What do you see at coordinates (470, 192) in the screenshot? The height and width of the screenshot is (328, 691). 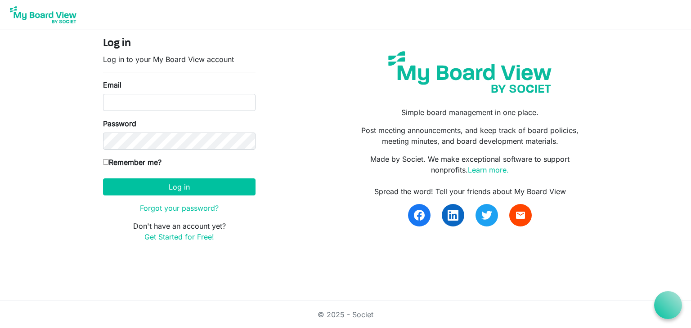 I see `div: Spread the word! Tell your friends about My Board View` at bounding box center [470, 192].